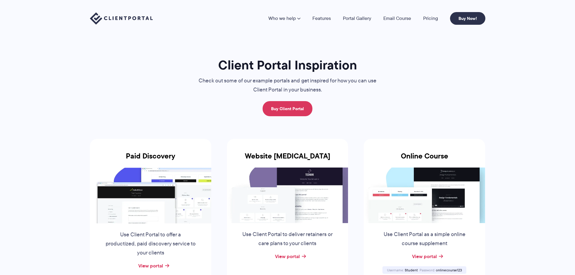 Image resolution: width=575 pixels, height=275 pixels. I want to click on span: Username, so click(396, 270).